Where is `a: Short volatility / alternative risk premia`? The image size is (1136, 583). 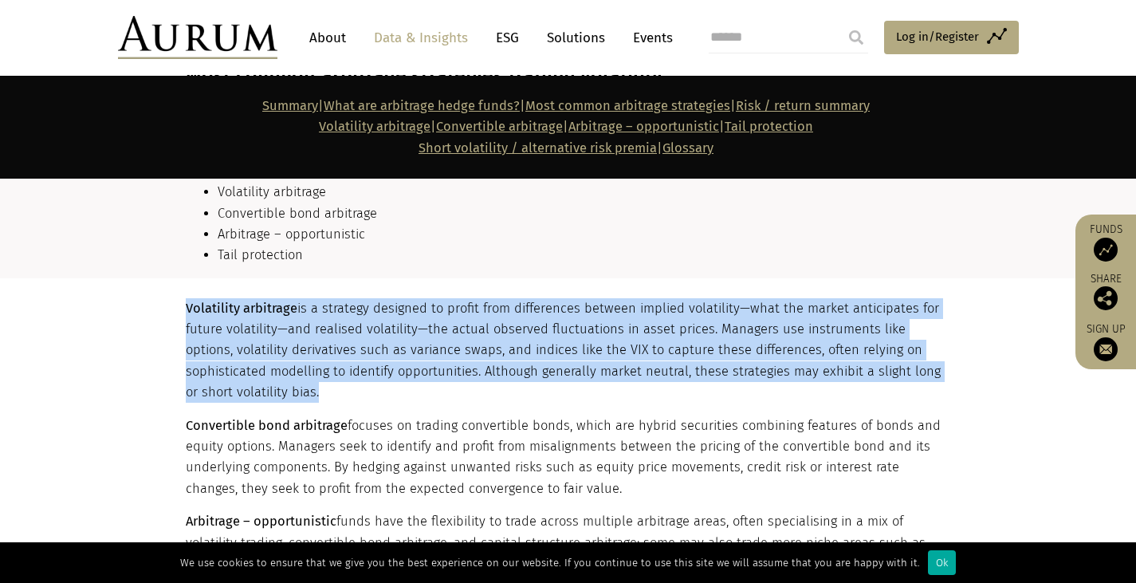
a: Short volatility / alternative risk premia is located at coordinates (537, 148).